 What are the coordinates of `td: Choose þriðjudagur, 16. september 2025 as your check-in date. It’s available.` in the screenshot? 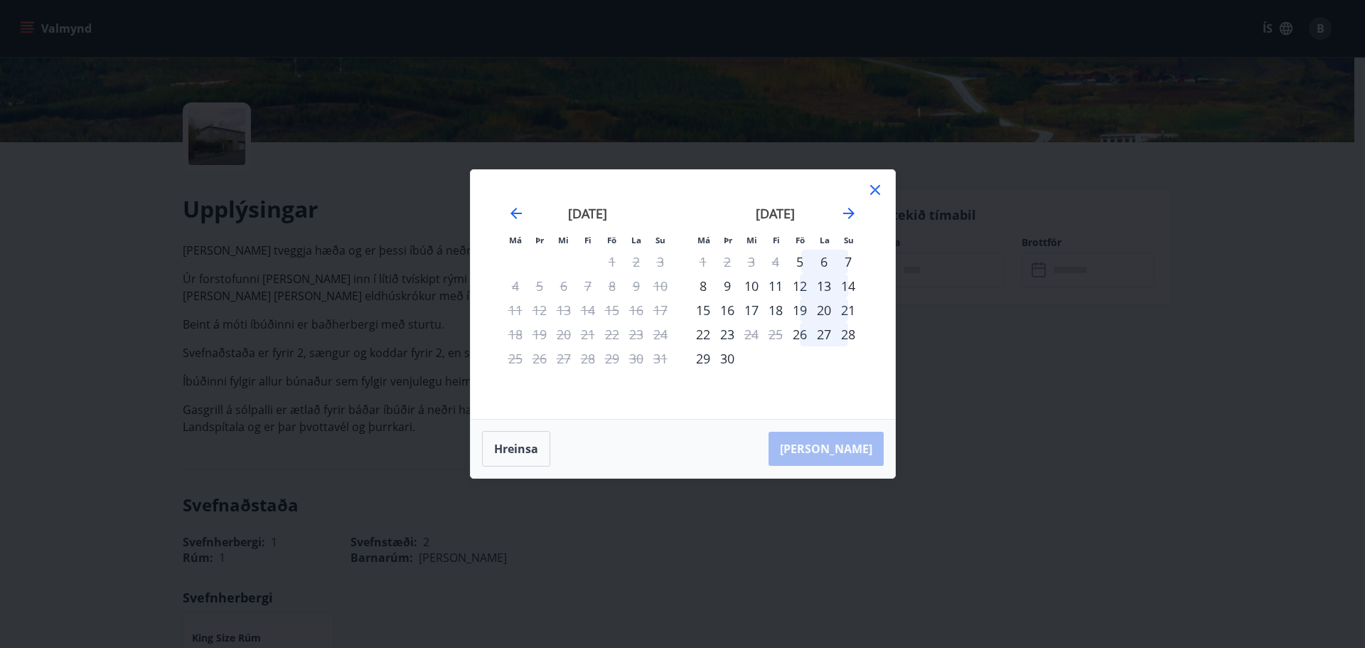 It's located at (727, 310).